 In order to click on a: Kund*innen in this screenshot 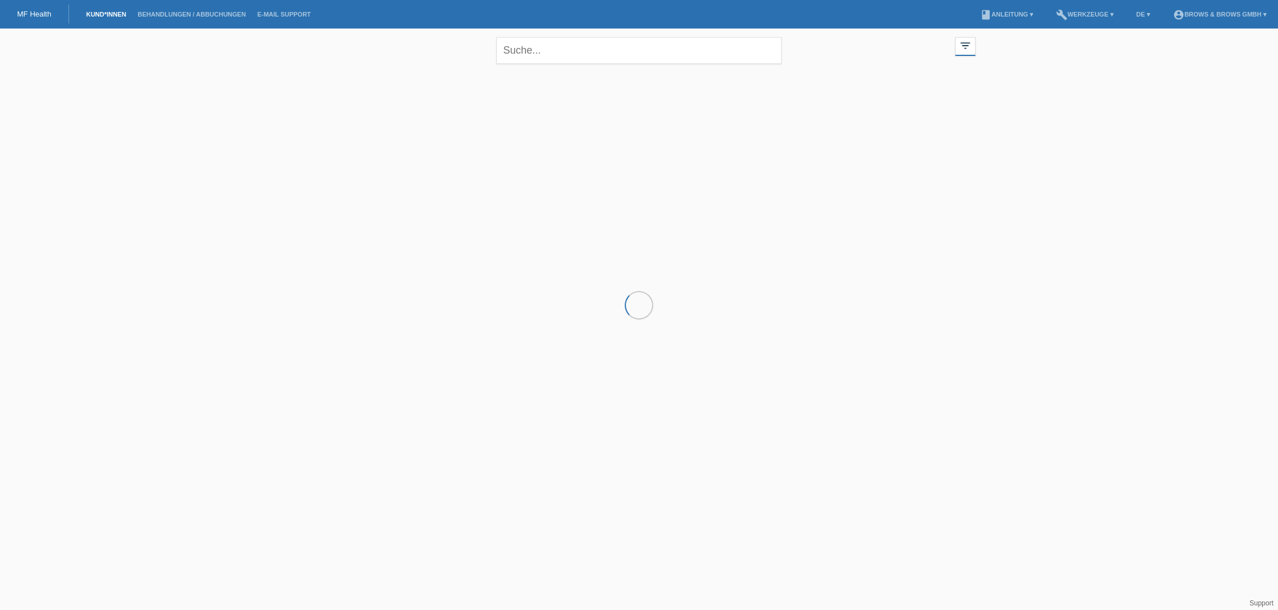, I will do `click(106, 14)`.